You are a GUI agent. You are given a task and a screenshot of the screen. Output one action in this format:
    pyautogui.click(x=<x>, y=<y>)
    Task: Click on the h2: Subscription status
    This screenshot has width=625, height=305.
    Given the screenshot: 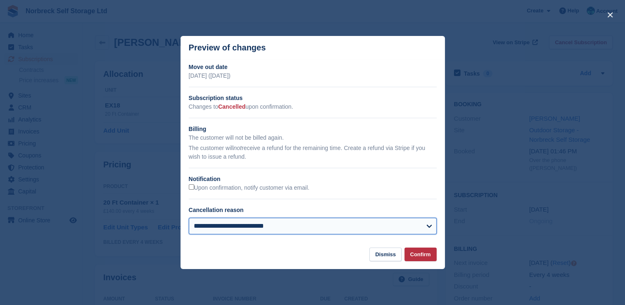 What is the action you would take?
    pyautogui.click(x=313, y=98)
    